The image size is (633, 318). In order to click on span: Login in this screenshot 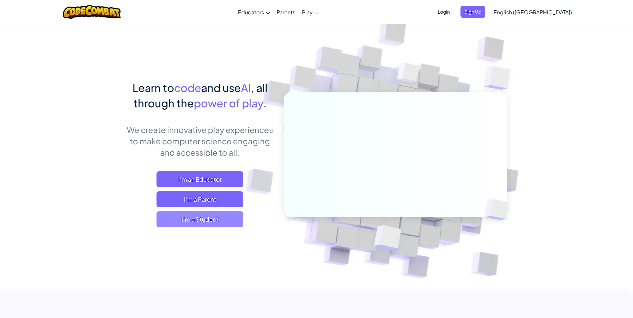, I will do `click(443, 12)`.